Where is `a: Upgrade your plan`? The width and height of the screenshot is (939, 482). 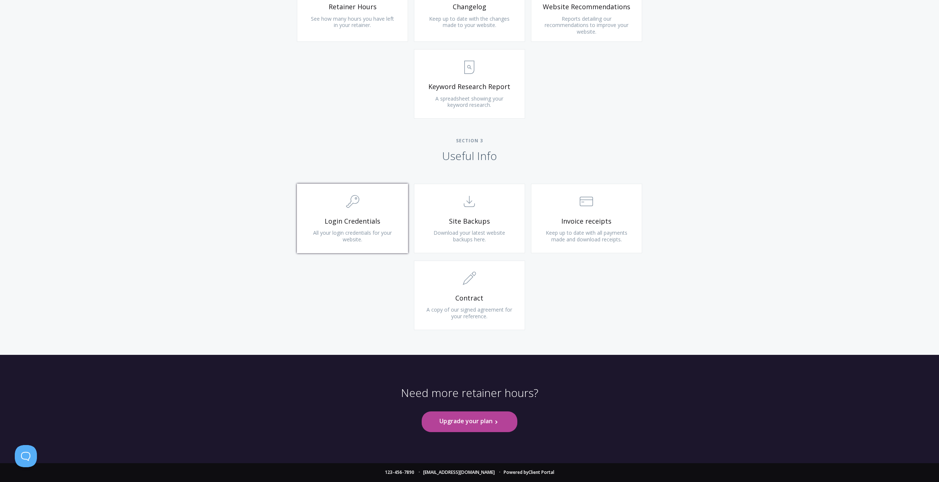 a: Upgrade your plan is located at coordinates (469, 421).